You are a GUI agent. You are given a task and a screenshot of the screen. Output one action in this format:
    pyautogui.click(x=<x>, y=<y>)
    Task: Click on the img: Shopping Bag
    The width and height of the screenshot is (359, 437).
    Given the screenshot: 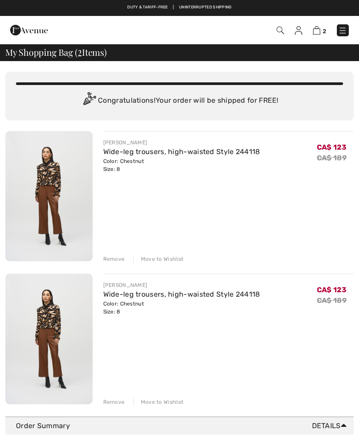 What is the action you would take?
    pyautogui.click(x=316, y=30)
    